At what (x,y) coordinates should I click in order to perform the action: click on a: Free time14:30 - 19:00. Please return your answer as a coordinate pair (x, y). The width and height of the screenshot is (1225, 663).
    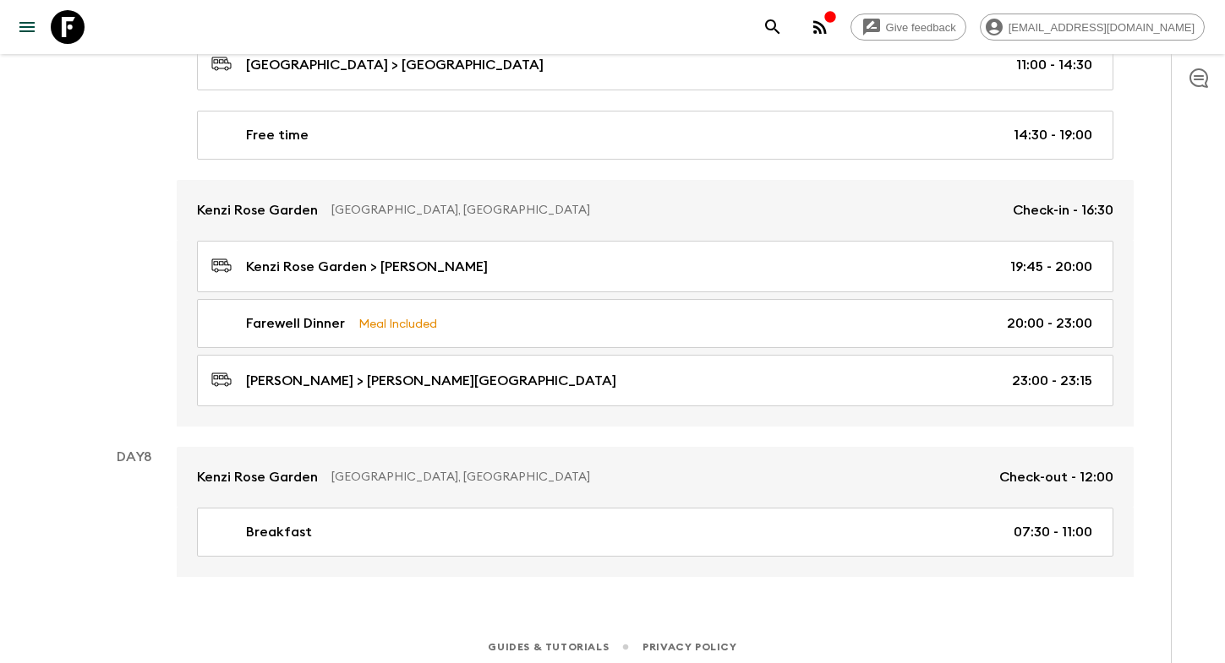
    Looking at the image, I should click on (655, 135).